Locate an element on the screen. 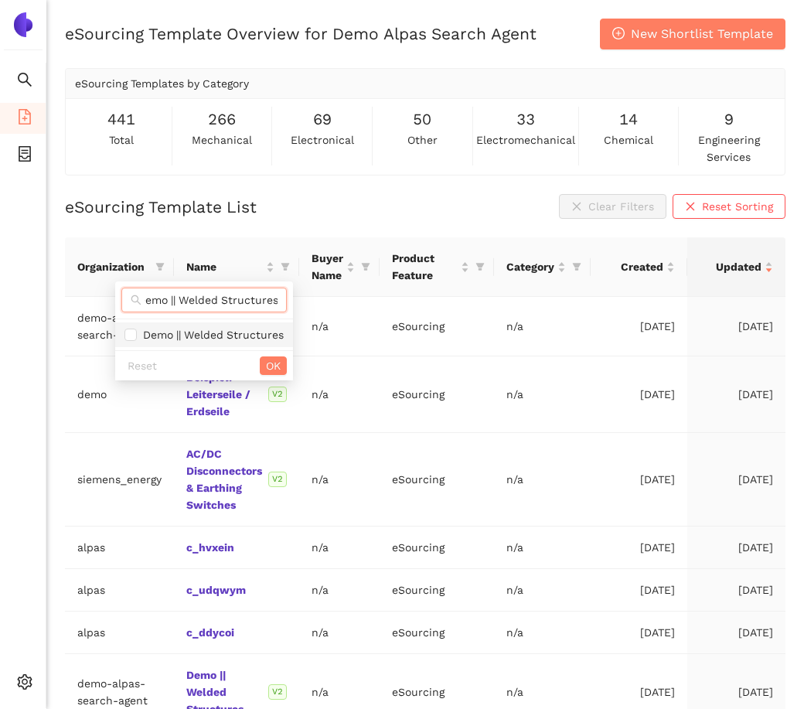 This screenshot has height=709, width=804. span: plus-circle is located at coordinates (618, 34).